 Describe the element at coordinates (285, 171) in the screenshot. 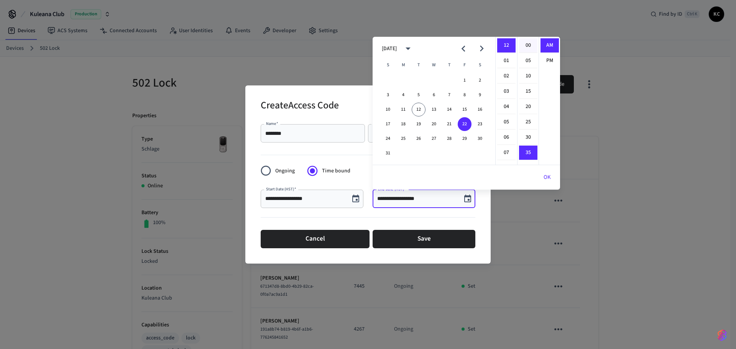

I see `span: Ongoing` at that location.